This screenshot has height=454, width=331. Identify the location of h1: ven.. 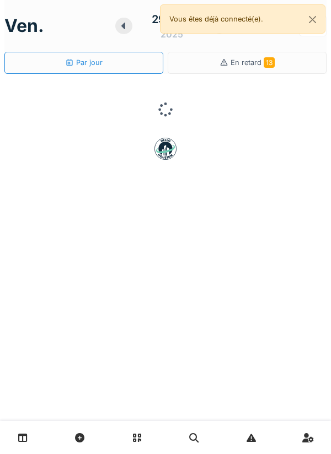
(24, 26).